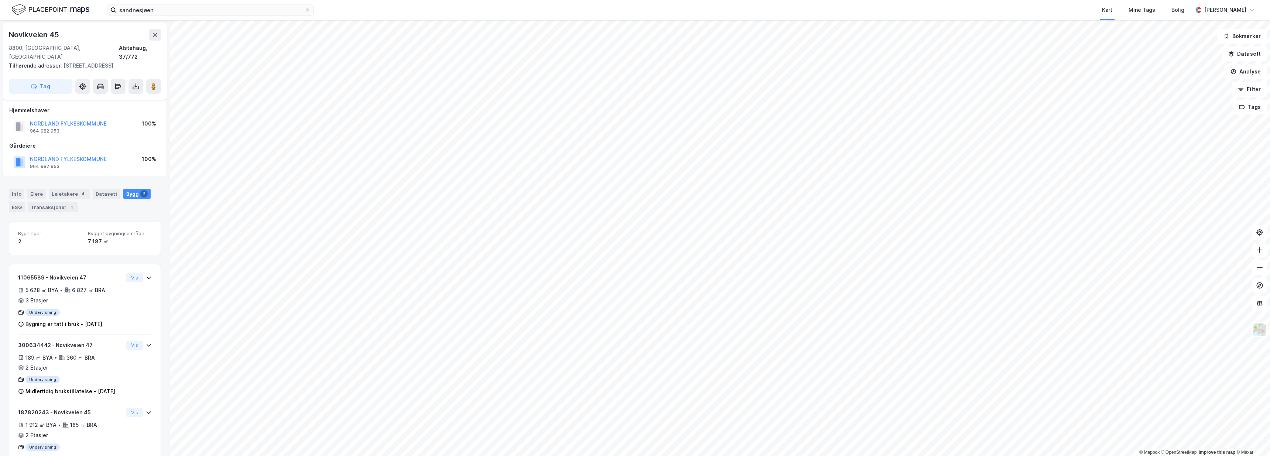 The image size is (1270, 456). Describe the element at coordinates (37, 301) in the screenshot. I see `div: 3 Etasjer` at that location.